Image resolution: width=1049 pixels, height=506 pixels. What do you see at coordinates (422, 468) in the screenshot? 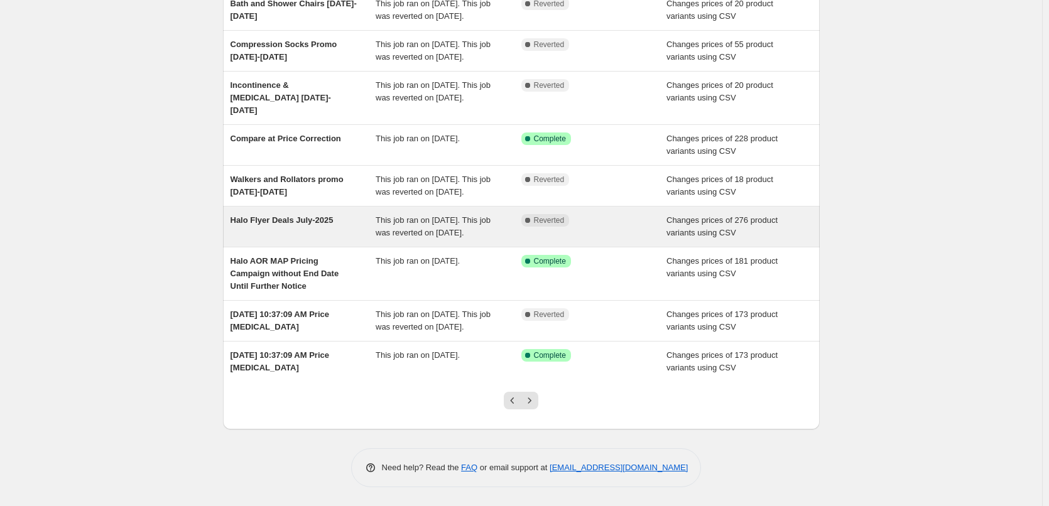
I see `span: Need help? Read the` at bounding box center [422, 468].